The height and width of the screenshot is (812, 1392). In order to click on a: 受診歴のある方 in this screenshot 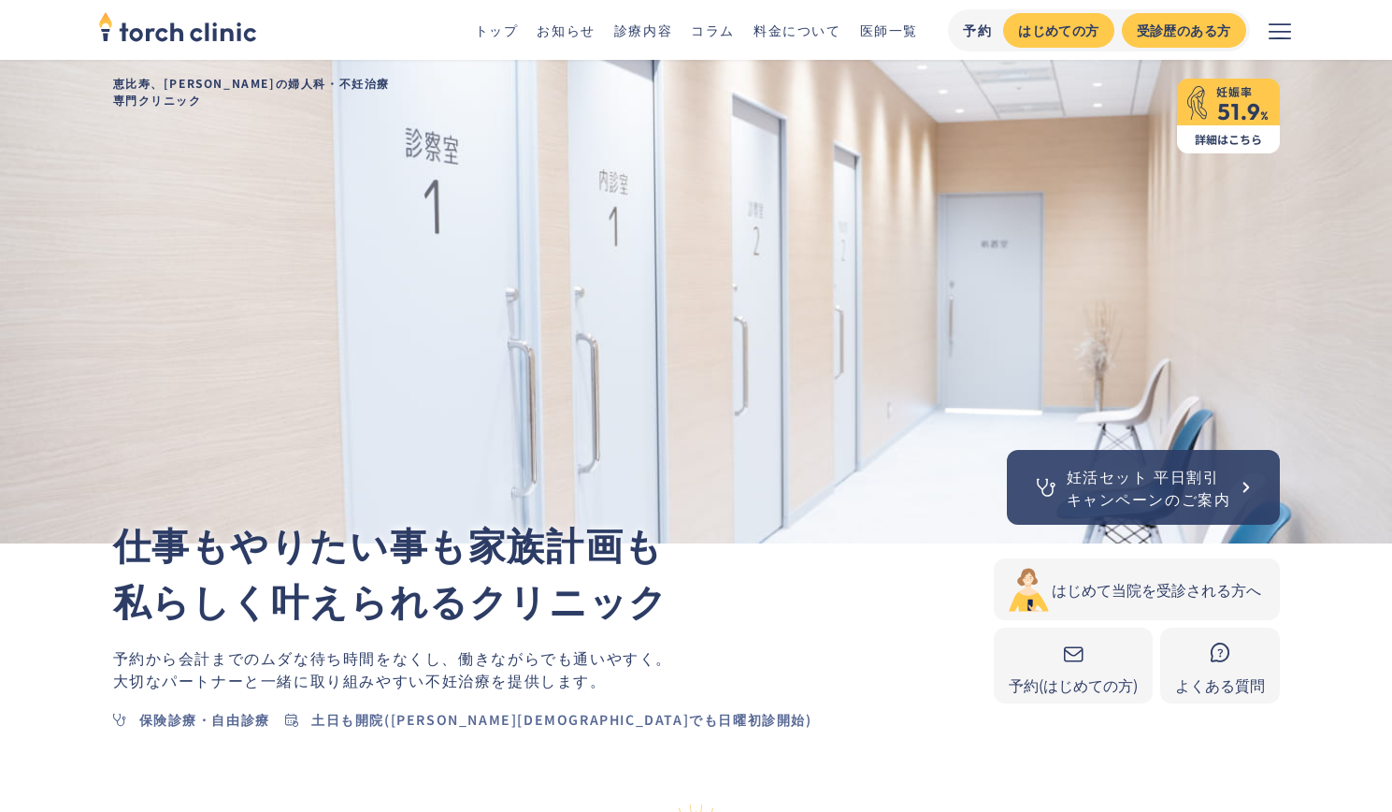, I will do `click(1184, 30)`.